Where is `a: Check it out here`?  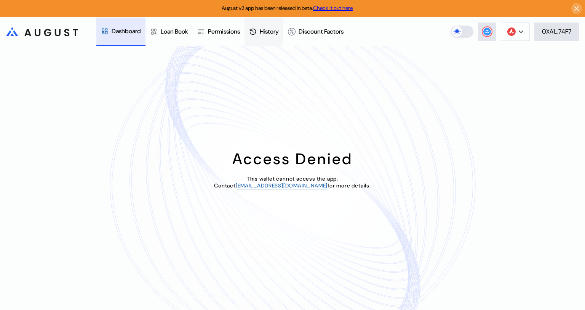
a: Check it out here is located at coordinates (333, 8).